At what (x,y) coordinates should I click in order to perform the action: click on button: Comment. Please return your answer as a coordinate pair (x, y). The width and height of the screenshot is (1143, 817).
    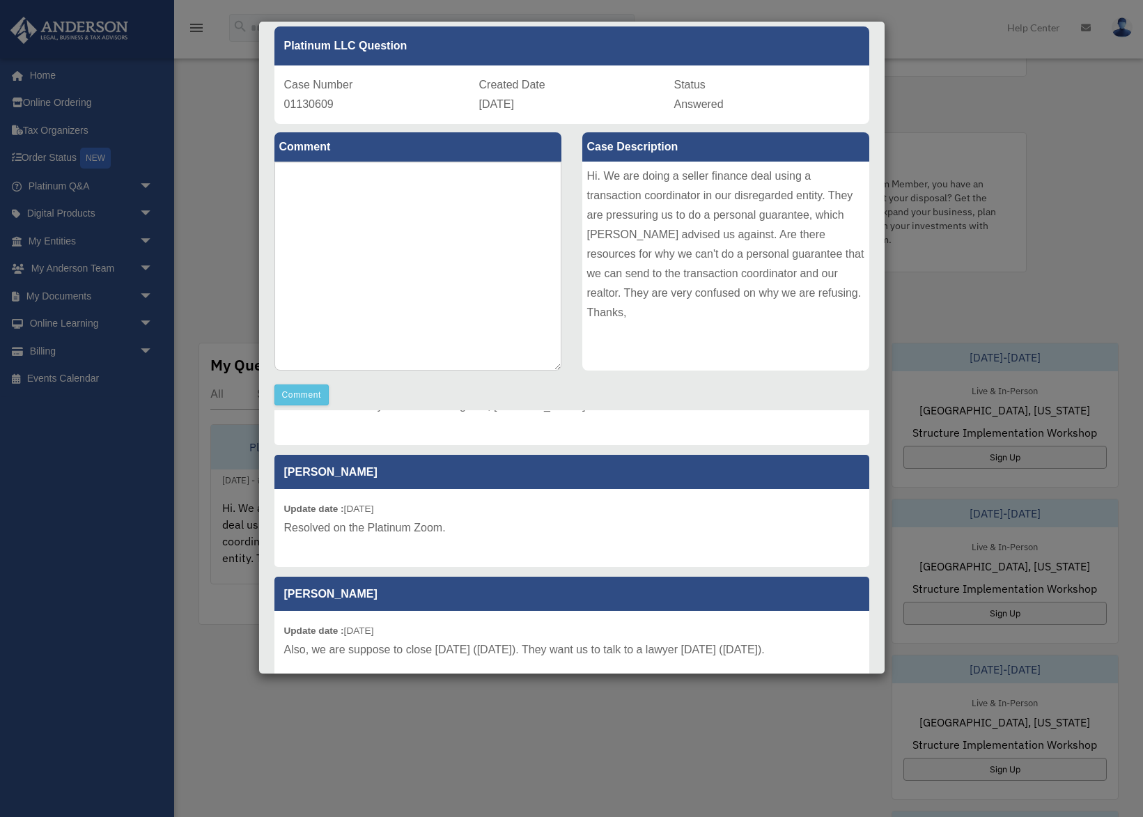
    Looking at the image, I should click on (302, 395).